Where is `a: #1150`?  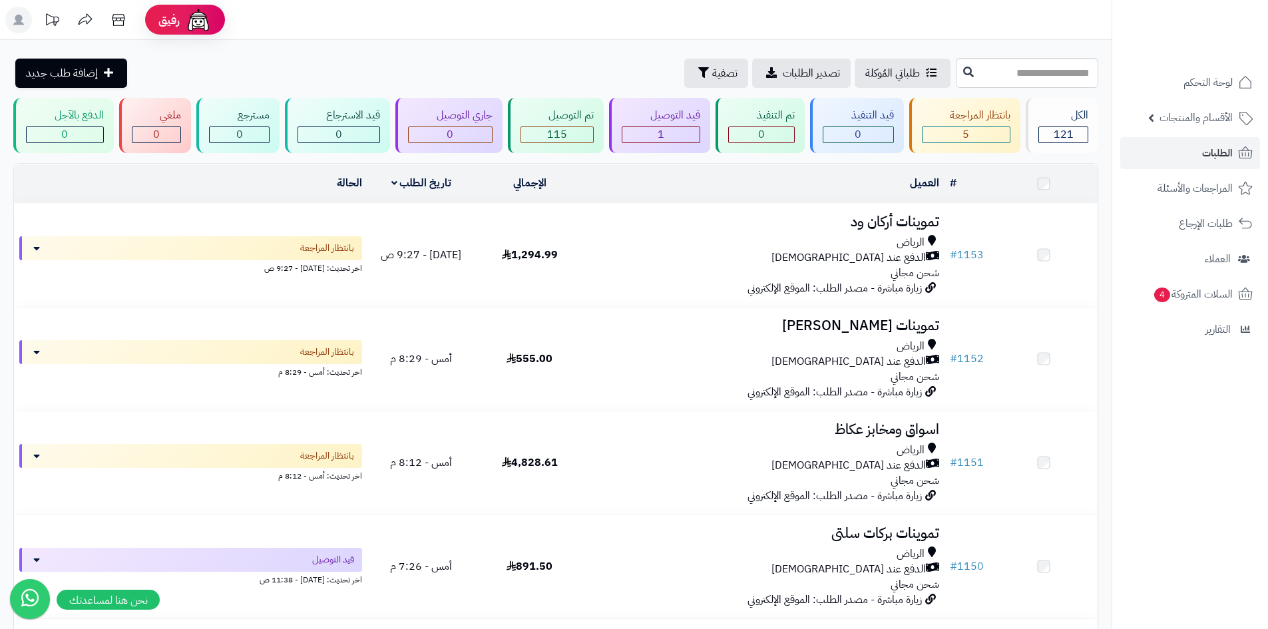 a: #1150 is located at coordinates (966, 566).